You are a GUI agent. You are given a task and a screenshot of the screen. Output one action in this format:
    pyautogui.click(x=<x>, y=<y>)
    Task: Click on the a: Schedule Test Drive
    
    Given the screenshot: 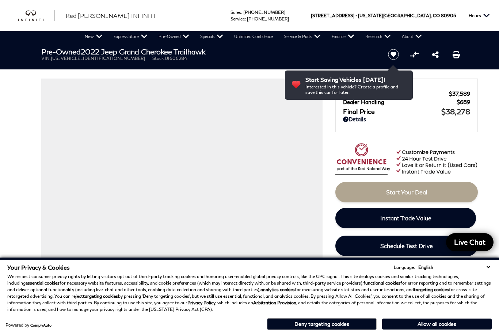 What is the action you would take?
    pyautogui.click(x=407, y=246)
    